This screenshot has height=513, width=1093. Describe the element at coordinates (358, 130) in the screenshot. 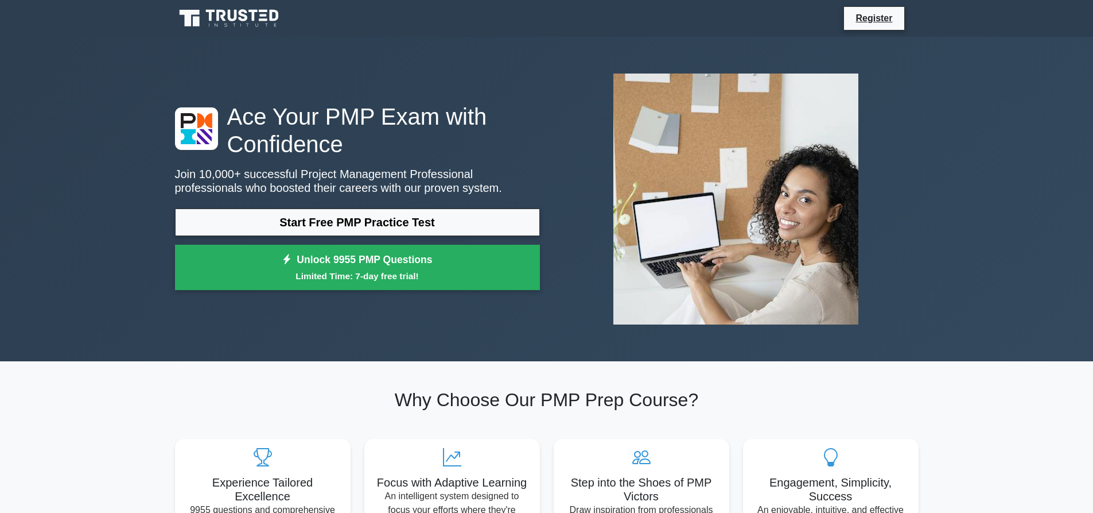

I see `h1: Ace Your PMP Exam with Confidence` at that location.